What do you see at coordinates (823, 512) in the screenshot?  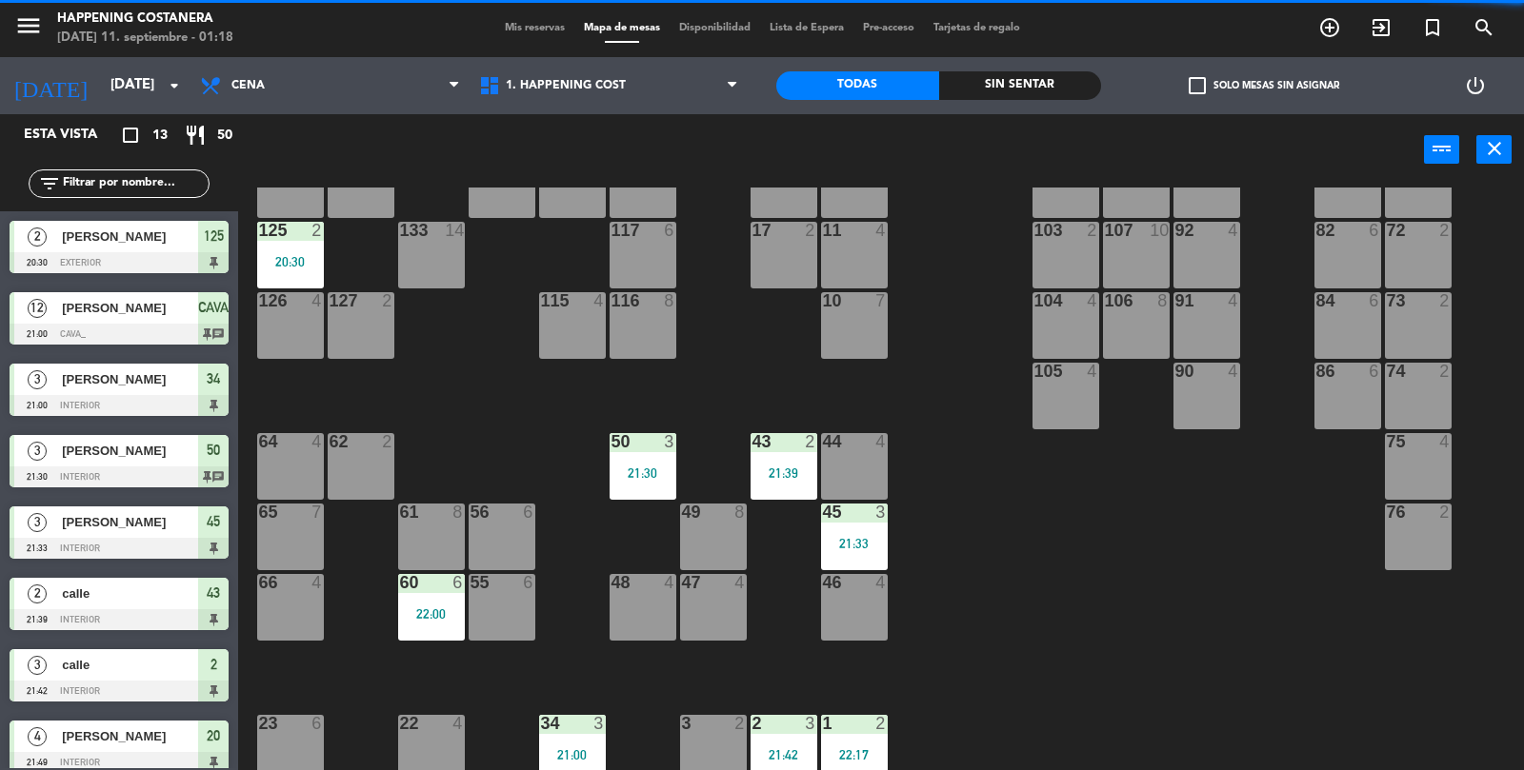 I see `div: 45` at bounding box center [823, 512].